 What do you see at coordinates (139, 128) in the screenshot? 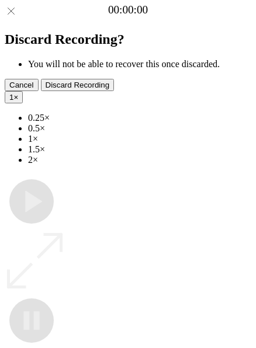
I see `li: 0.5×` at bounding box center [139, 128].